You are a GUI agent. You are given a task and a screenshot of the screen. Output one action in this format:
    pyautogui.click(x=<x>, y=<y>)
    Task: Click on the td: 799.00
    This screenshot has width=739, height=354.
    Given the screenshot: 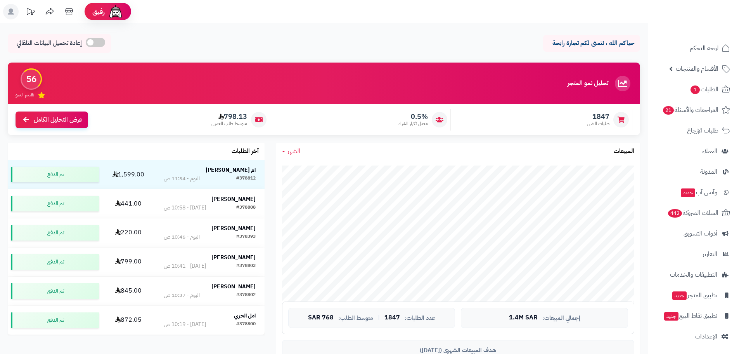 What is the action you would take?
    pyautogui.click(x=128, y=262)
    